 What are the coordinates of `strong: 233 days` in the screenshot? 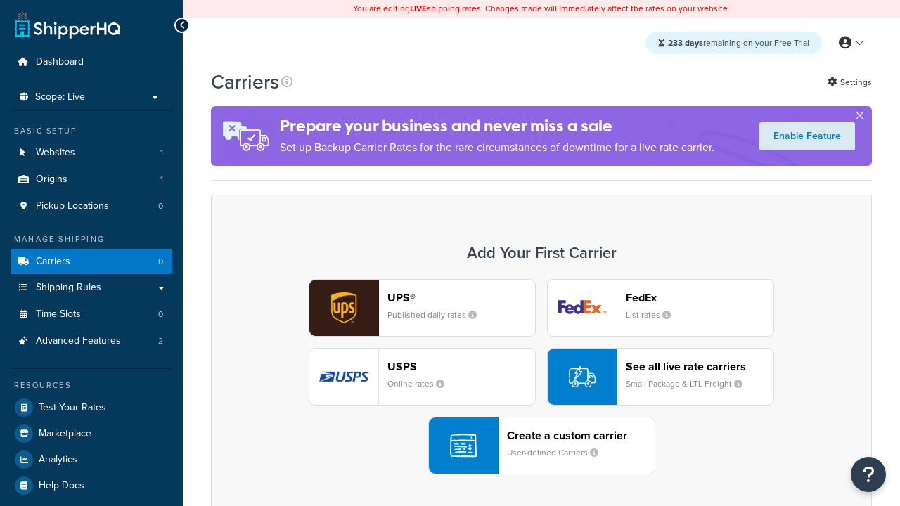 It's located at (685, 43).